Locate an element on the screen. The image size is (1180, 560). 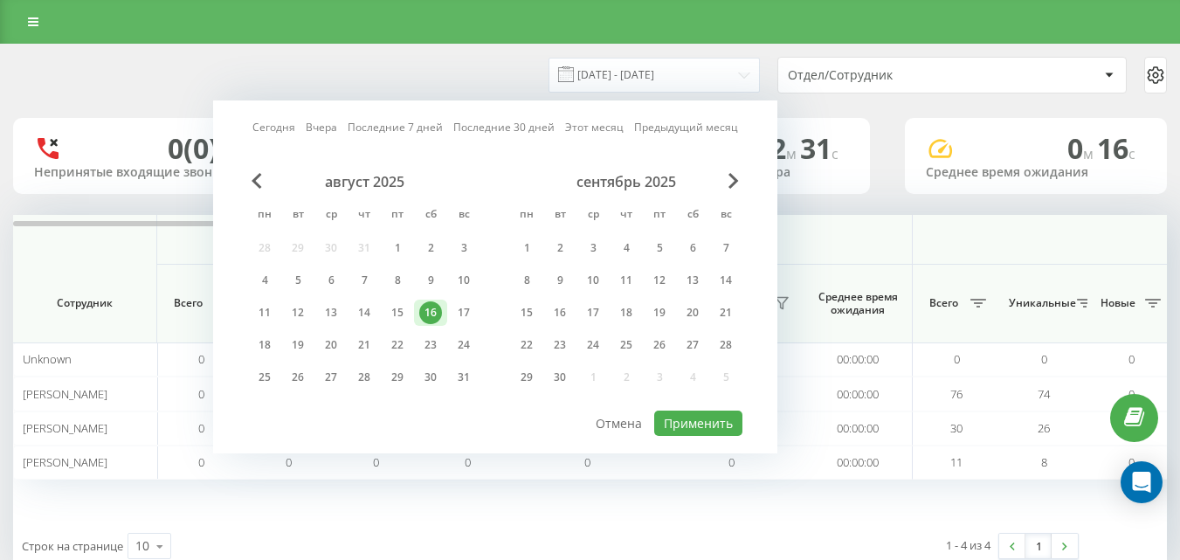
div: 7 is located at coordinates (364, 280).